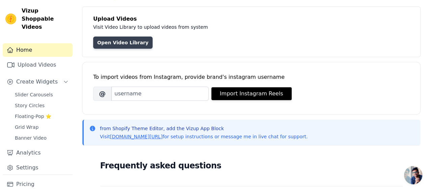 Image resolution: width=427 pixels, height=189 pixels. What do you see at coordinates (46, 19) in the screenshot?
I see `span: Vizup Shoppable Videos` at bounding box center [46, 19].